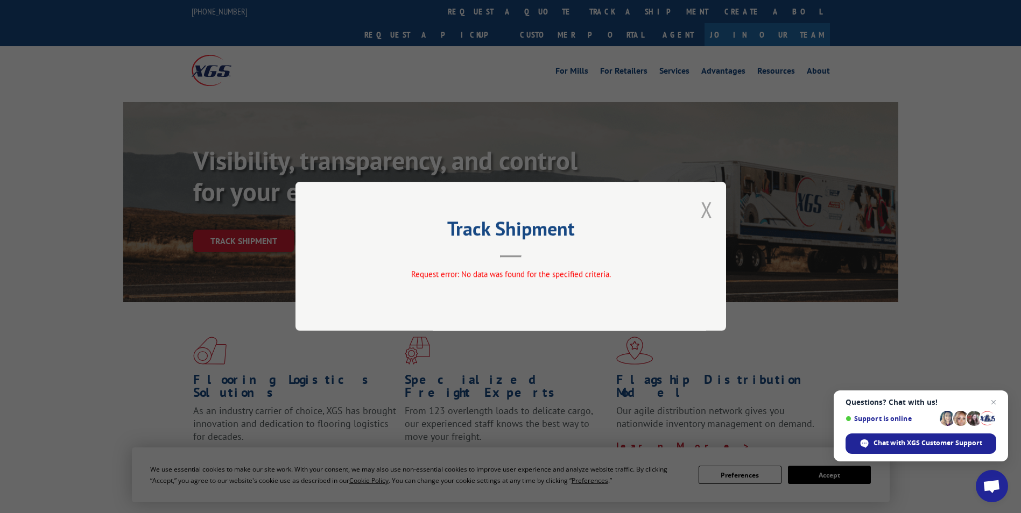 The image size is (1021, 513). I want to click on button: Close modal, so click(706, 209).